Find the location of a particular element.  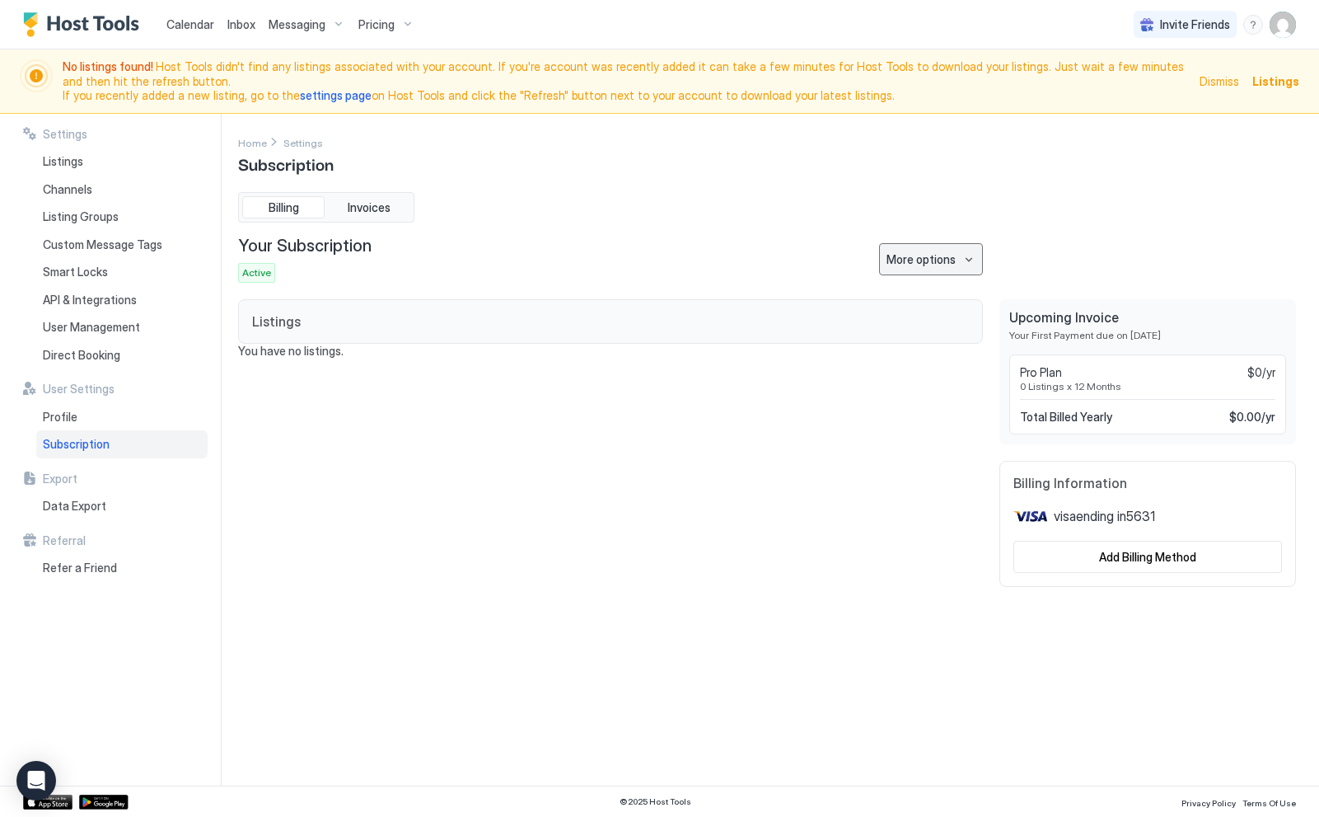

a: Inbox is located at coordinates (241, 24).